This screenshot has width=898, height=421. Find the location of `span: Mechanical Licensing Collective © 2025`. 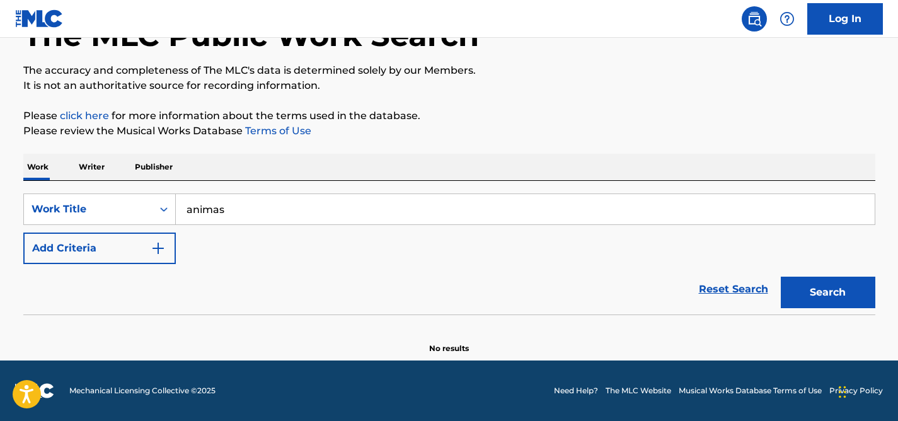

span: Mechanical Licensing Collective © 2025 is located at coordinates (142, 391).